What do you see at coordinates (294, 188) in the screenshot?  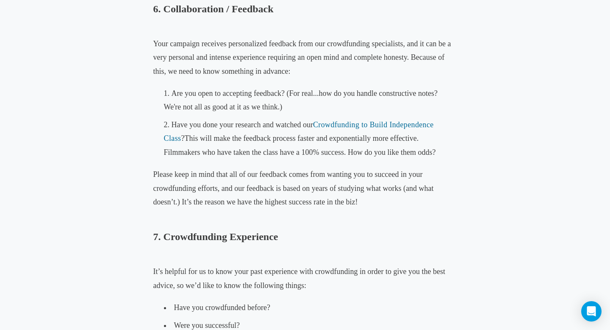 I see `span: Please keep in mind that all of our feedback comes from wanting you to succeed in your crowdfundi...` at bounding box center [294, 188].